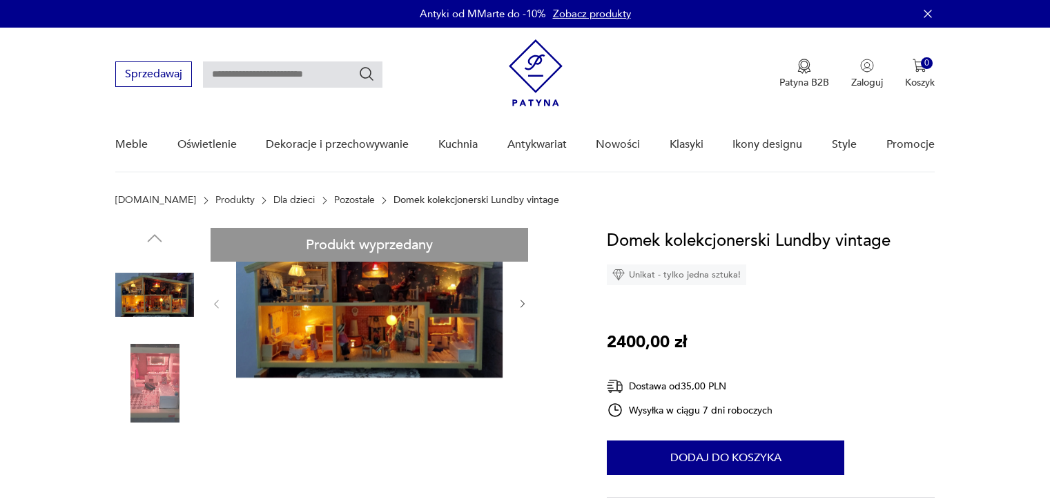 This screenshot has height=504, width=1050. I want to click on div: Dostawa od 35,00 PLN, so click(690, 386).